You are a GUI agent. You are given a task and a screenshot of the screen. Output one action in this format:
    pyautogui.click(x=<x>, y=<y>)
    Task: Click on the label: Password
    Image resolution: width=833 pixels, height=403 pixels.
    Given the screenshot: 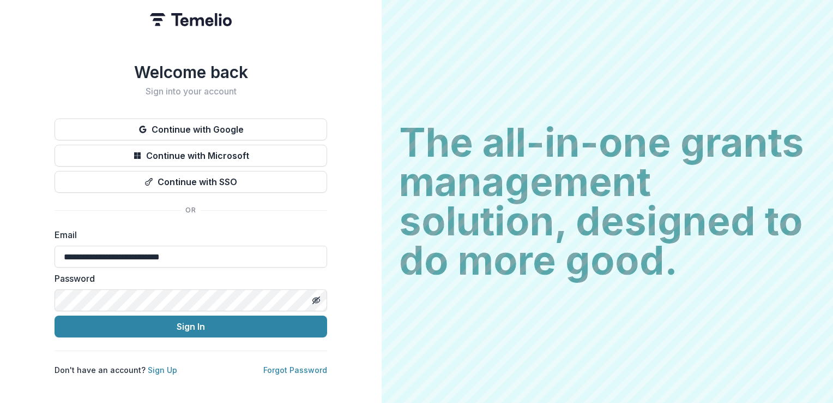 What is the action you would take?
    pyautogui.click(x=188, y=278)
    